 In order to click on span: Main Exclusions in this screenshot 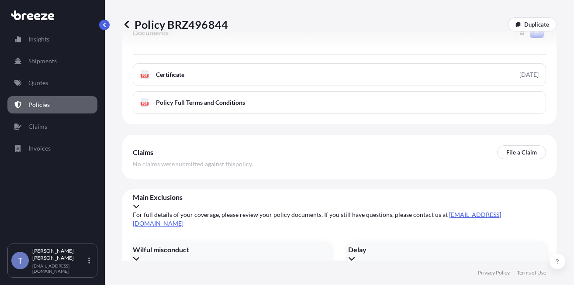, I will do `click(339, 197)`.